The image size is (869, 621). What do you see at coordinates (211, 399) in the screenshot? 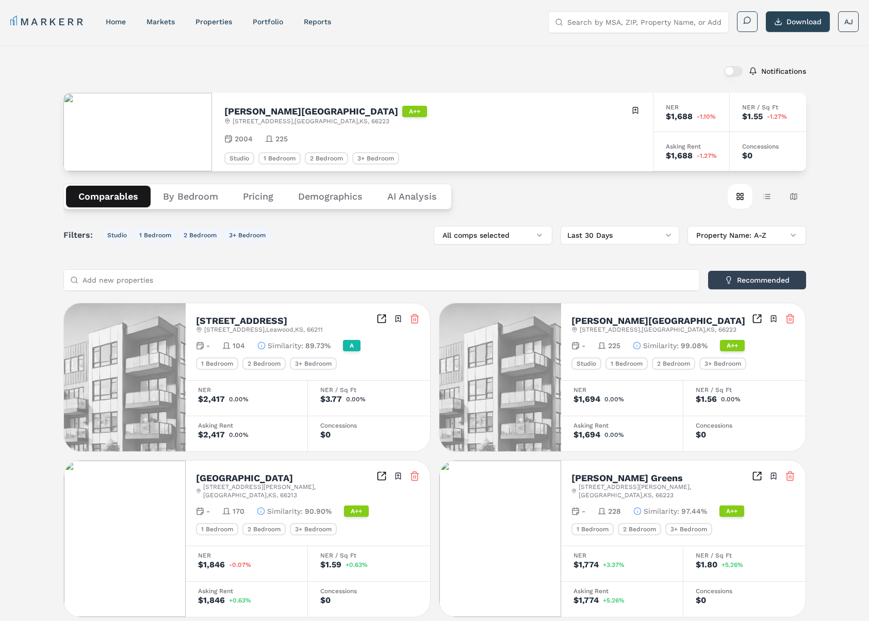
I see `div: $2,417` at bounding box center [211, 399].